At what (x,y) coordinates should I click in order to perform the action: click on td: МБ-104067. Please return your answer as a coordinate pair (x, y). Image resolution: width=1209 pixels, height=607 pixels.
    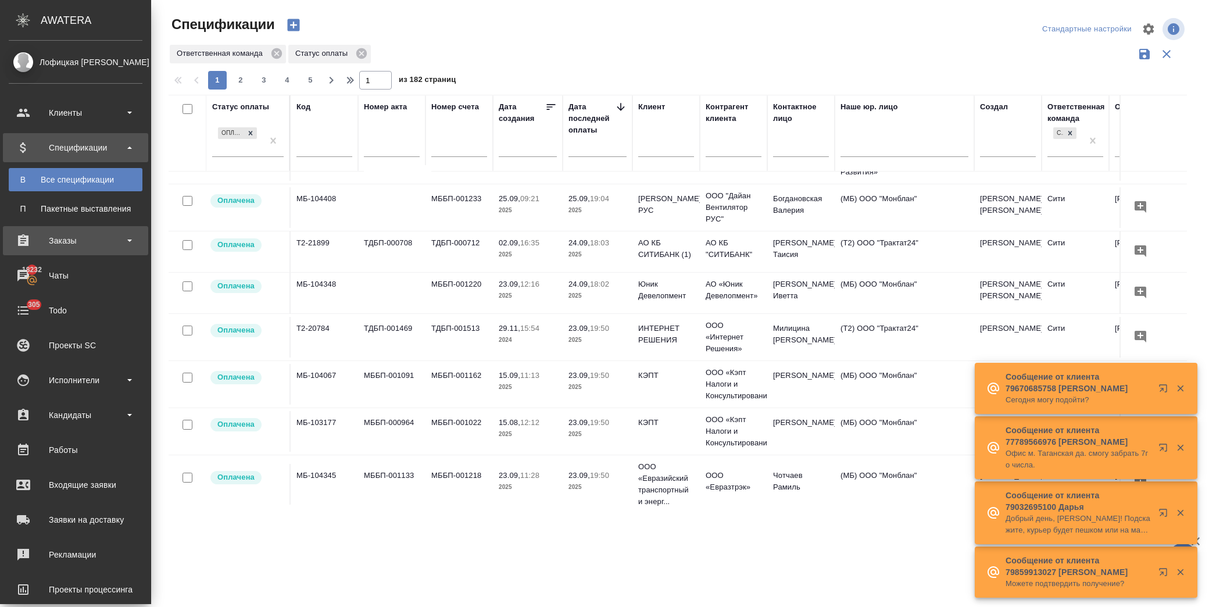
    Looking at the image, I should click on (324, 384).